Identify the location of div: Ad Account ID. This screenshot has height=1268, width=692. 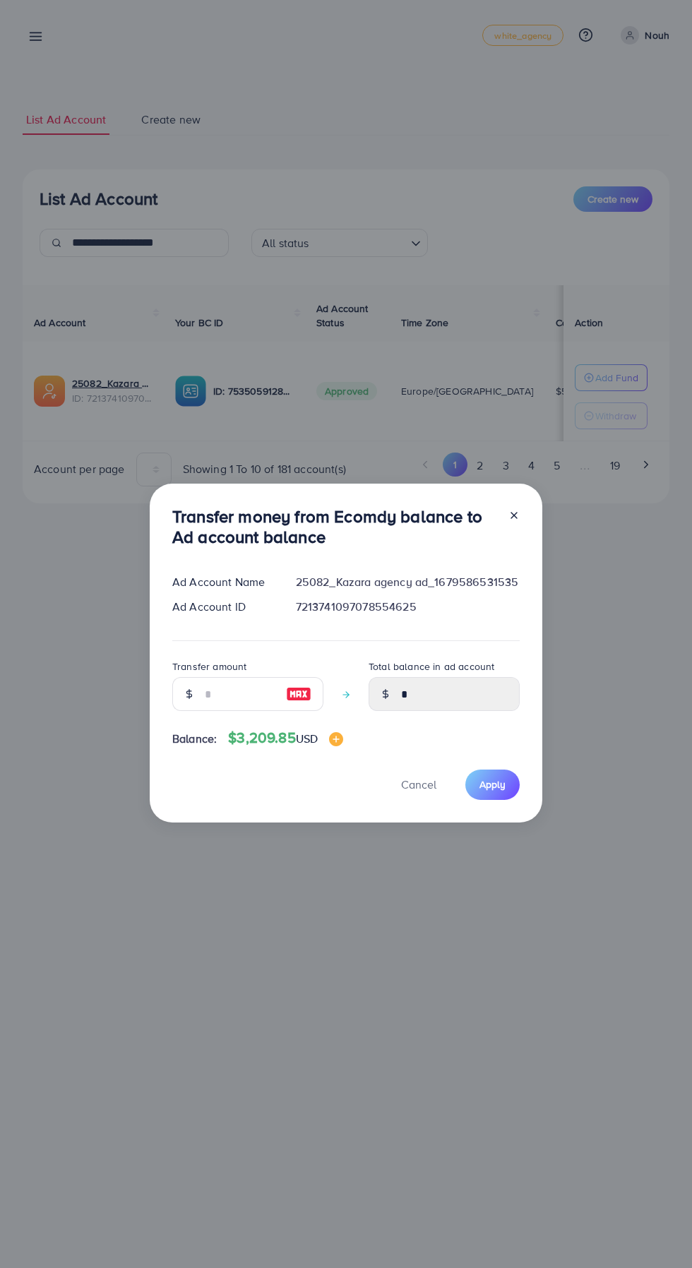
(222, 607).